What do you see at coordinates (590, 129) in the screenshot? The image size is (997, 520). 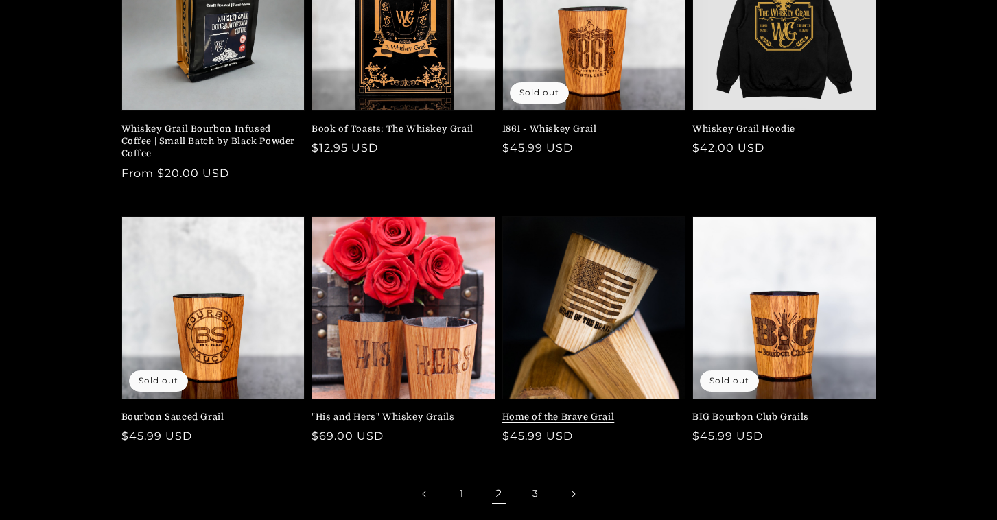 I see `a: 1861 - Whiskey Grail` at bounding box center [590, 129].